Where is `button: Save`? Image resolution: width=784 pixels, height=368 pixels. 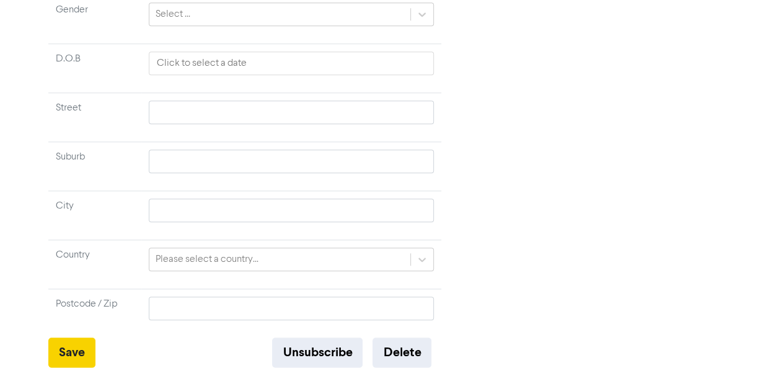
button: Save is located at coordinates (72, 352).